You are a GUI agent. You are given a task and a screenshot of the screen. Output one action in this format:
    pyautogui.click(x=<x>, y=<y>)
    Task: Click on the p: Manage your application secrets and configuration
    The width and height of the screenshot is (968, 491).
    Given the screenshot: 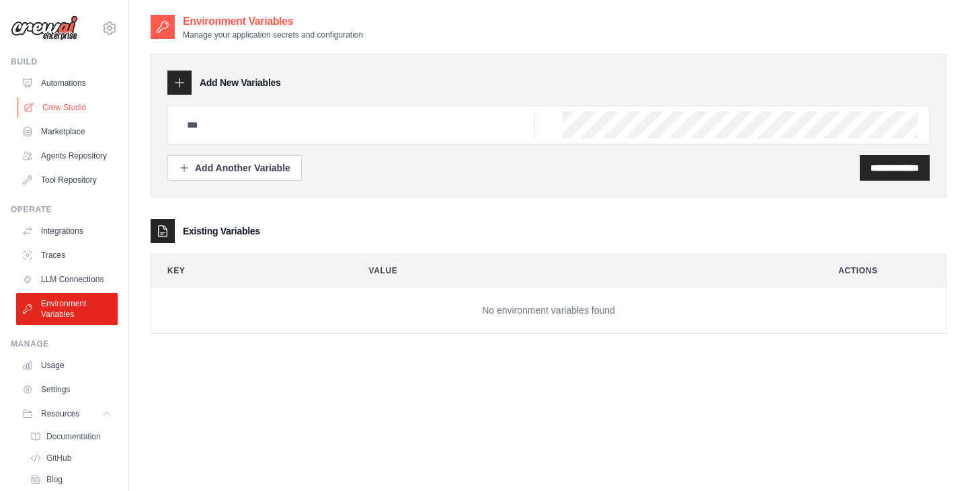 What is the action you would take?
    pyautogui.click(x=273, y=35)
    